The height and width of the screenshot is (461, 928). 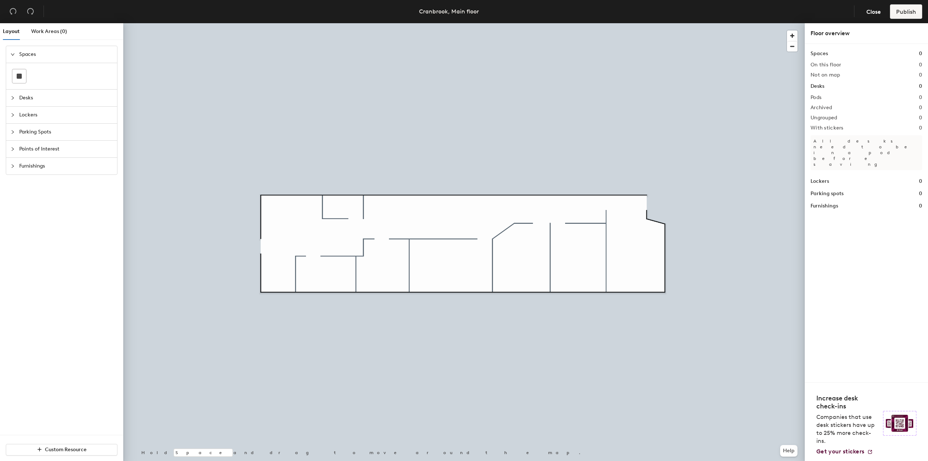 What do you see at coordinates (449, 11) in the screenshot?
I see `div: Cranbrook, Main floor` at bounding box center [449, 11].